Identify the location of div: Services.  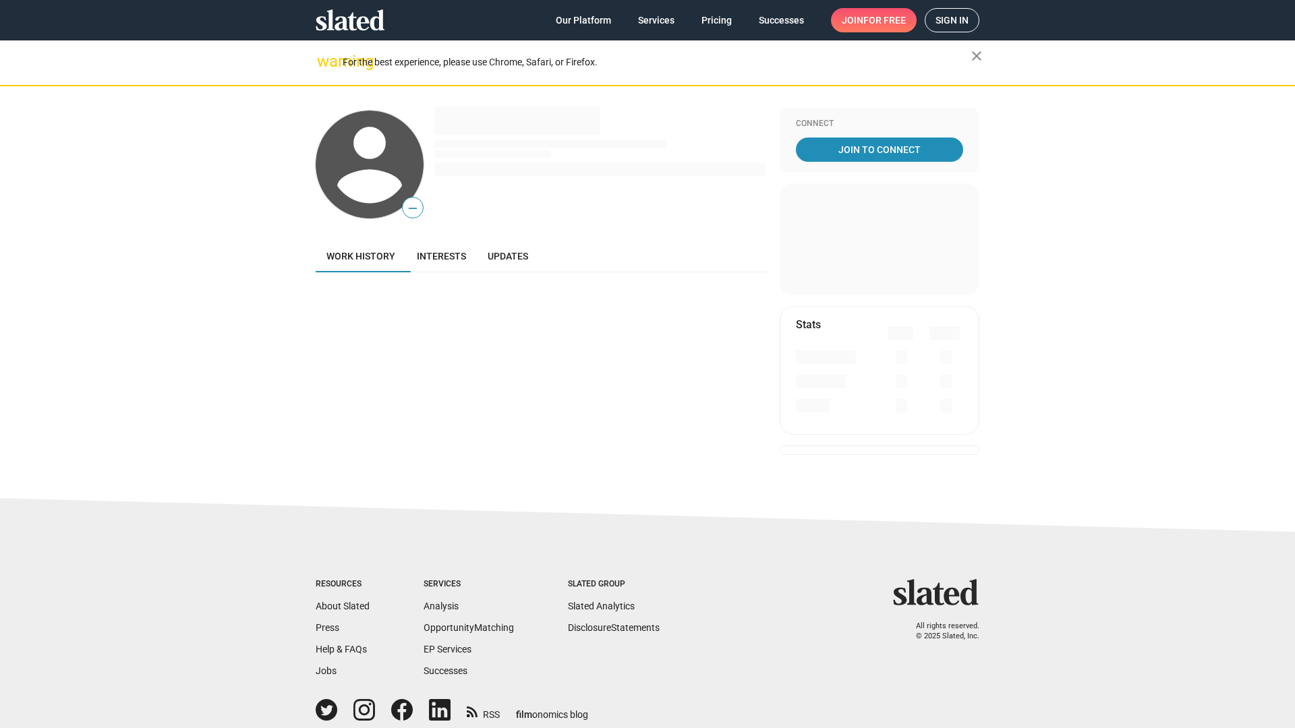
(469, 585).